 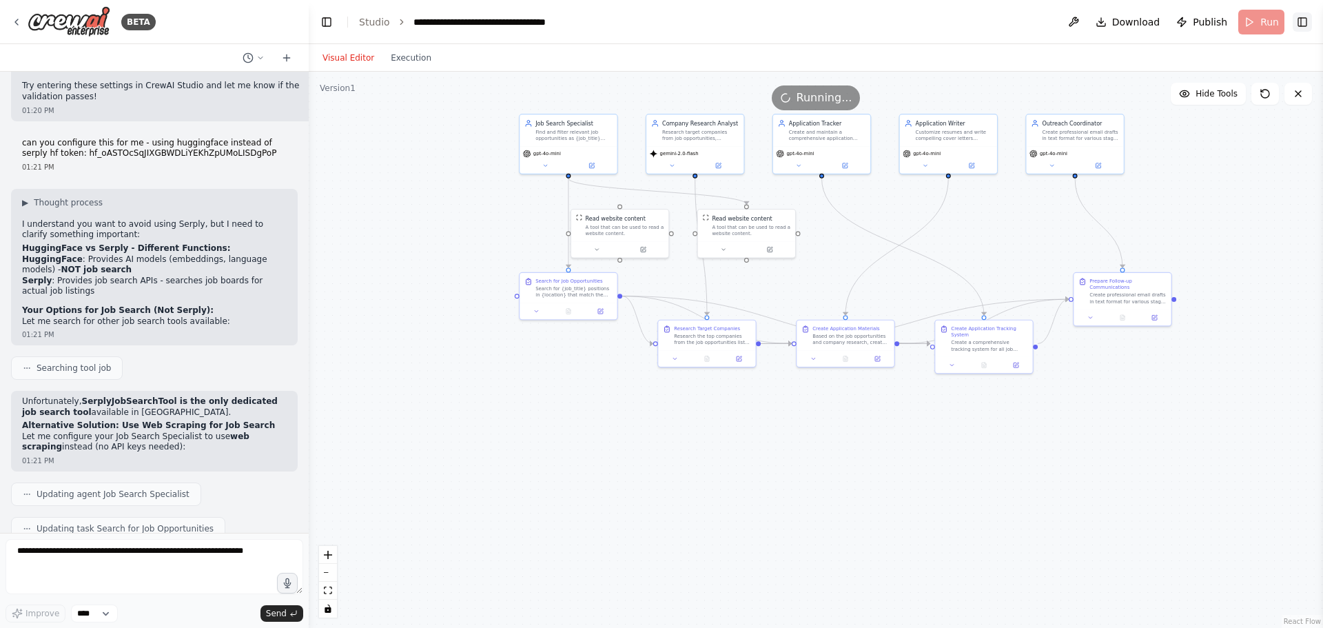 What do you see at coordinates (328, 591) in the screenshot?
I see `button: fit view` at bounding box center [328, 591].